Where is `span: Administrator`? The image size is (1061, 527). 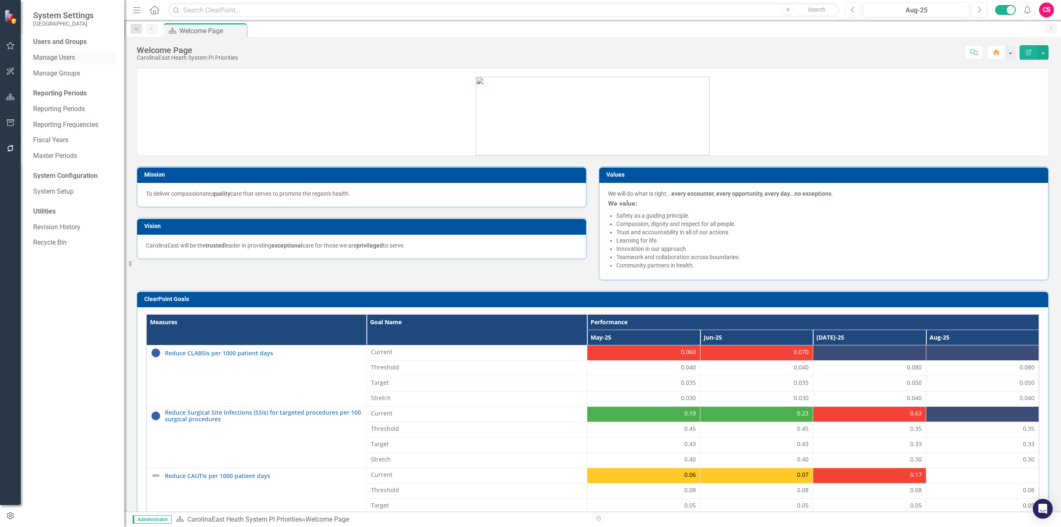 span: Administrator is located at coordinates (152, 519).